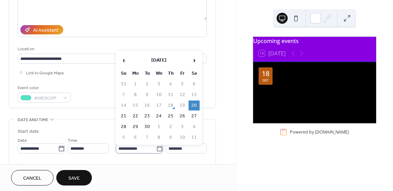 Image resolution: width=393 pixels, height=191 pixels. I want to click on td: 25, so click(170, 116).